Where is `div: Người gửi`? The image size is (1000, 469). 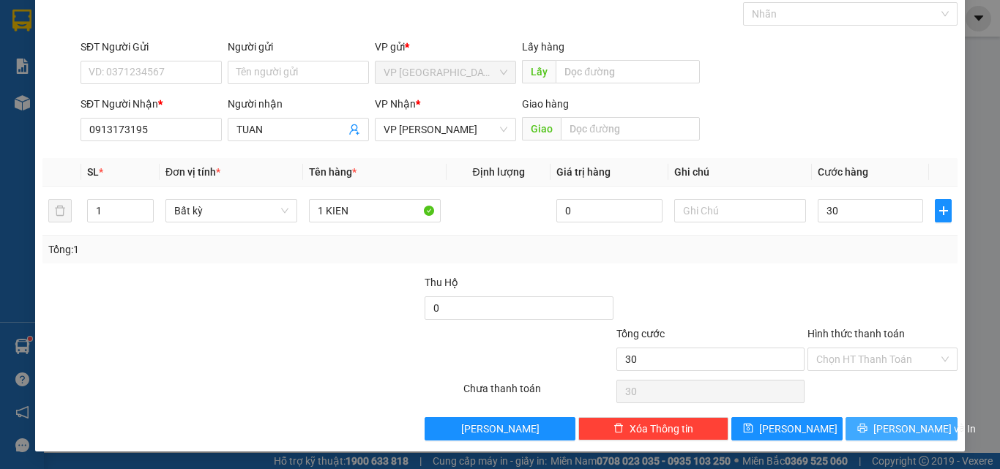 div: Người gửi is located at coordinates (298, 47).